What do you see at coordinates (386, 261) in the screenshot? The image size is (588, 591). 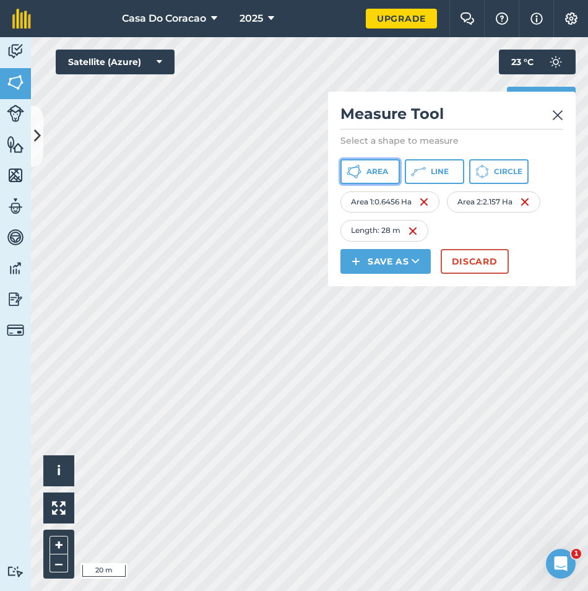 I see `button: Save as` at bounding box center [386, 261].